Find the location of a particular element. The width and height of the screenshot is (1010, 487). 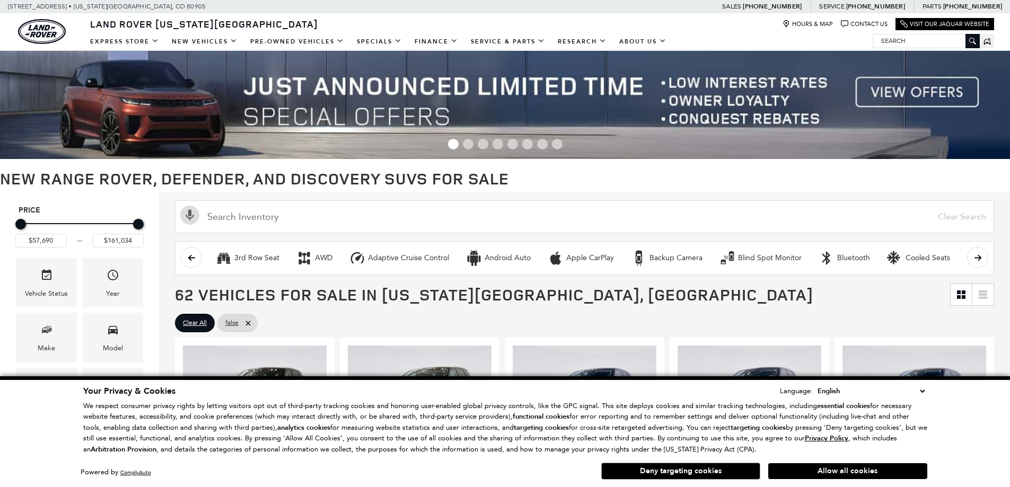

div: Maximum Price is located at coordinates (138, 224).